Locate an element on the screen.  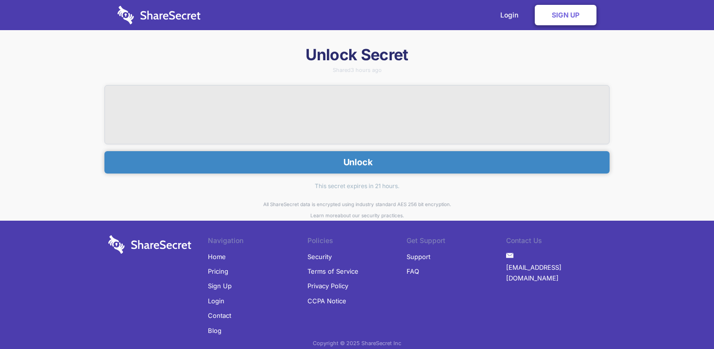
a: Blog is located at coordinates (215, 330).